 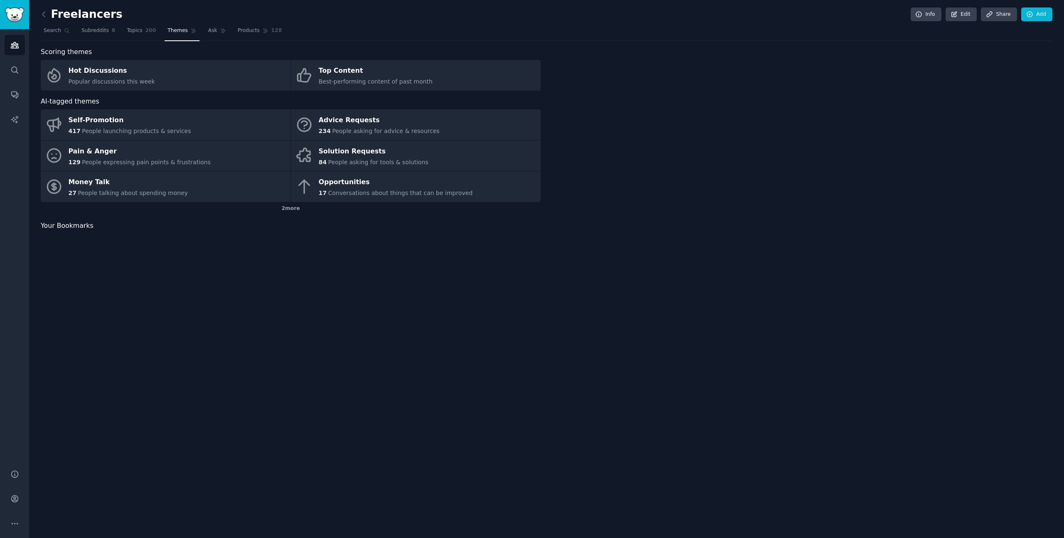 I want to click on span: Subreddits, so click(x=95, y=31).